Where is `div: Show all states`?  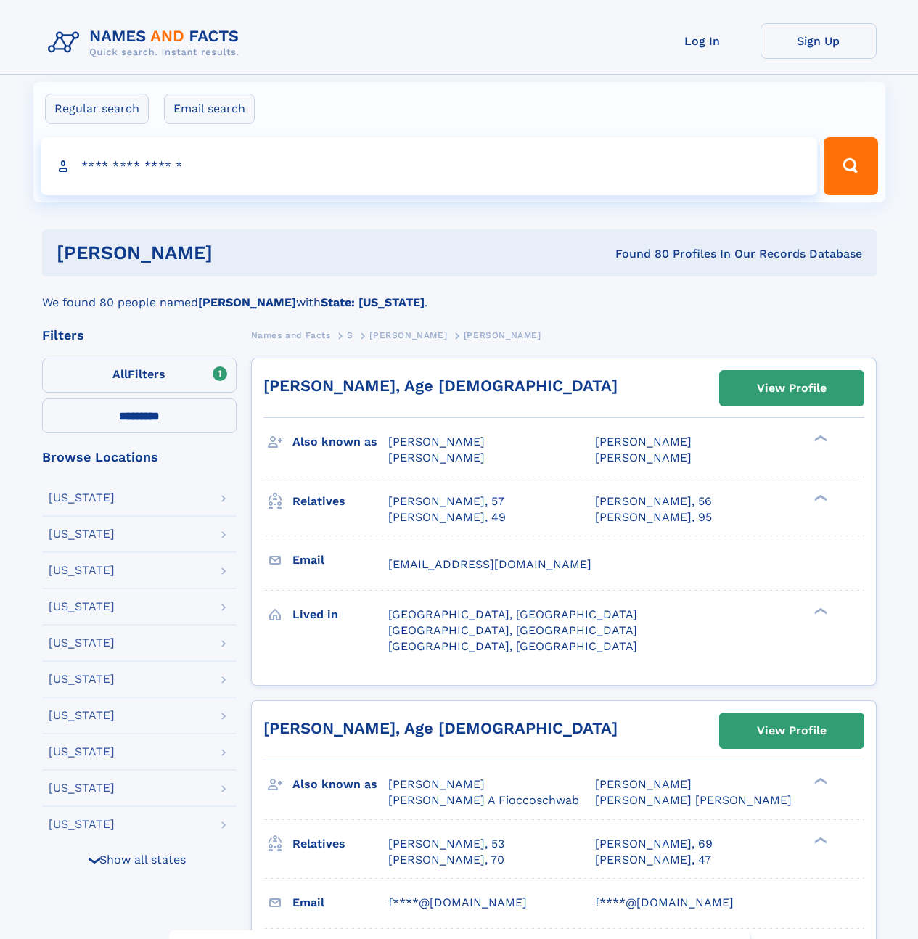 div: Show all states is located at coordinates (139, 859).